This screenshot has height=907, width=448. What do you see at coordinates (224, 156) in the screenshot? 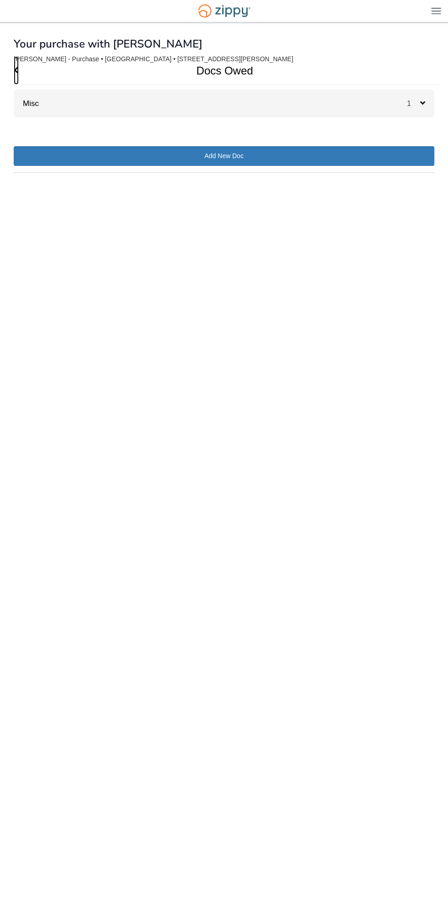
I see `a: Add New Doc` at bounding box center [224, 156].